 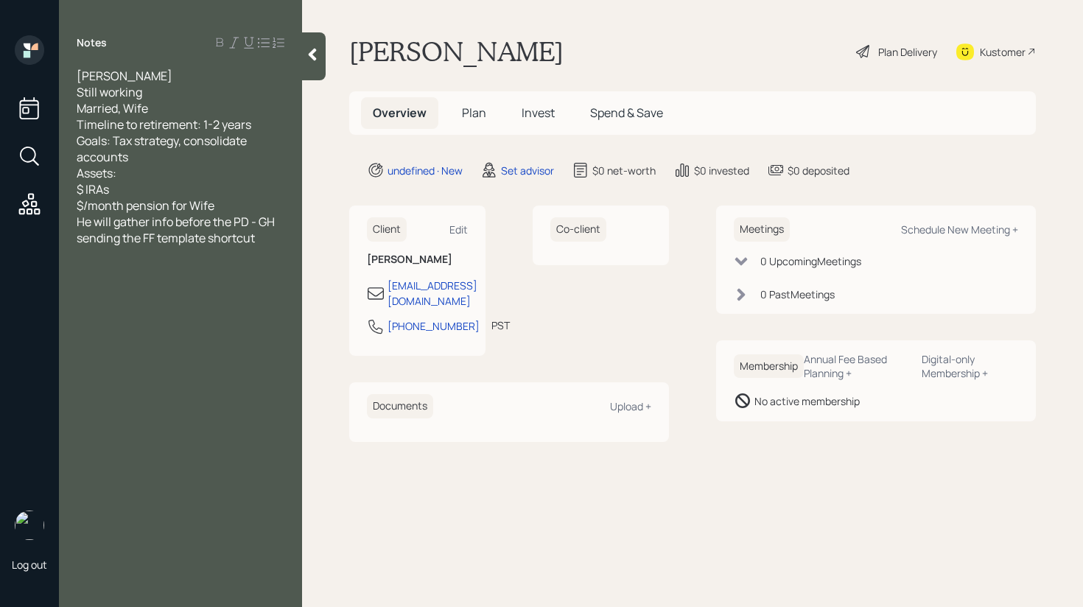 What do you see at coordinates (29, 525) in the screenshot?
I see `img: retirable_logo.png` at bounding box center [29, 525].